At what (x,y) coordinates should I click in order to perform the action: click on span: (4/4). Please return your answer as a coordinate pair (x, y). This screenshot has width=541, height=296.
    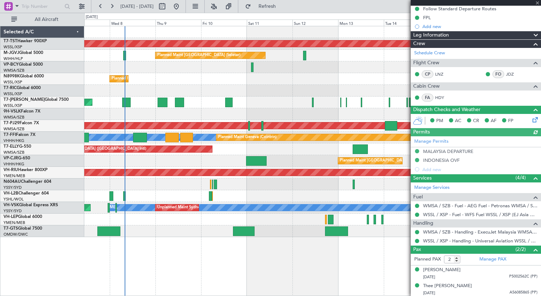
    Looking at the image, I should click on (521, 177).